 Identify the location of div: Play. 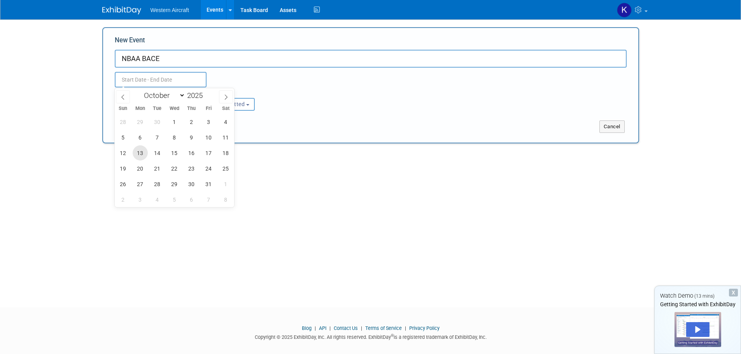
(698, 330).